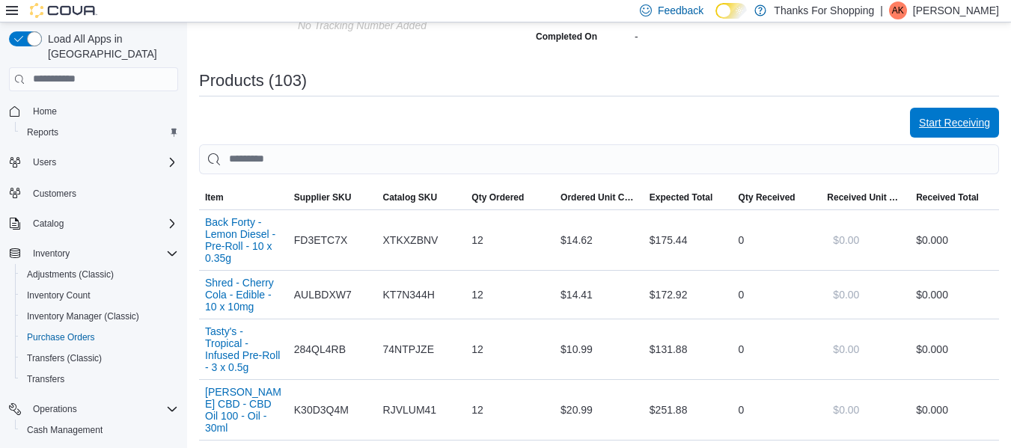 Image resolution: width=1011 pixels, height=448 pixels. Describe the element at coordinates (70, 275) in the screenshot. I see `a: Adjustments (Classic)` at that location.